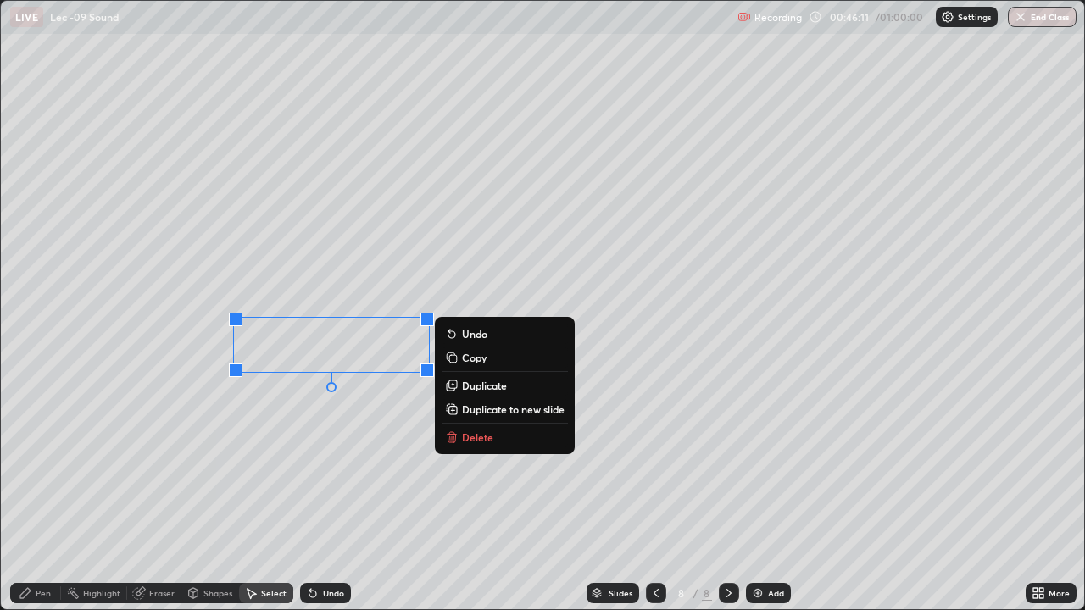  I want to click on p: Delete, so click(477, 437).